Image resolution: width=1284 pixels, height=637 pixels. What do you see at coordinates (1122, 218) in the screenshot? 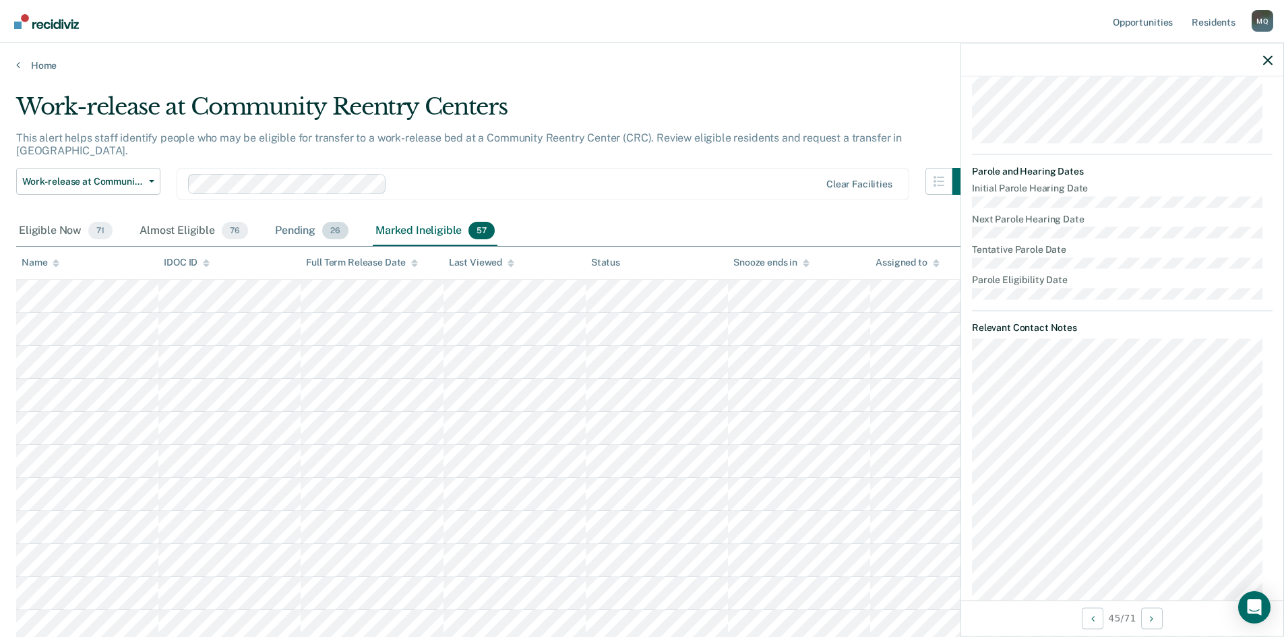
I see `dt: Next Parole Hearing Date` at bounding box center [1122, 218].